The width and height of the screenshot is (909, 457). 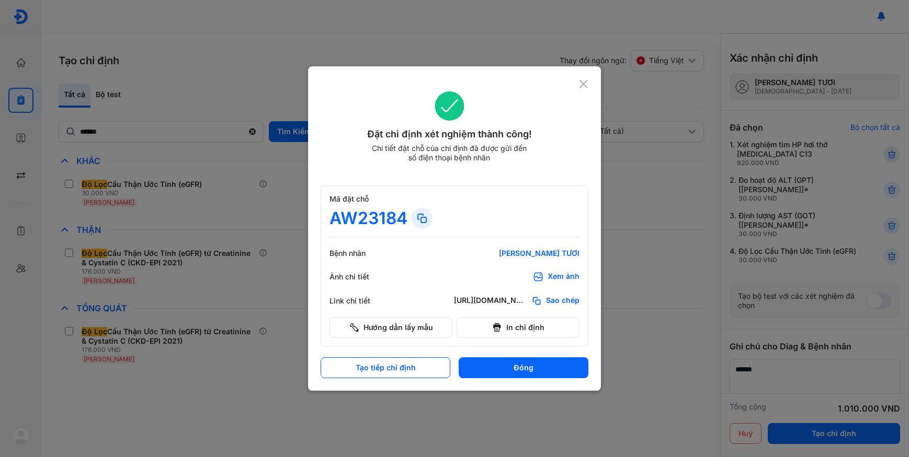 What do you see at coordinates (385, 368) in the screenshot?
I see `button: Tạo tiếp chỉ định` at bounding box center [385, 368].